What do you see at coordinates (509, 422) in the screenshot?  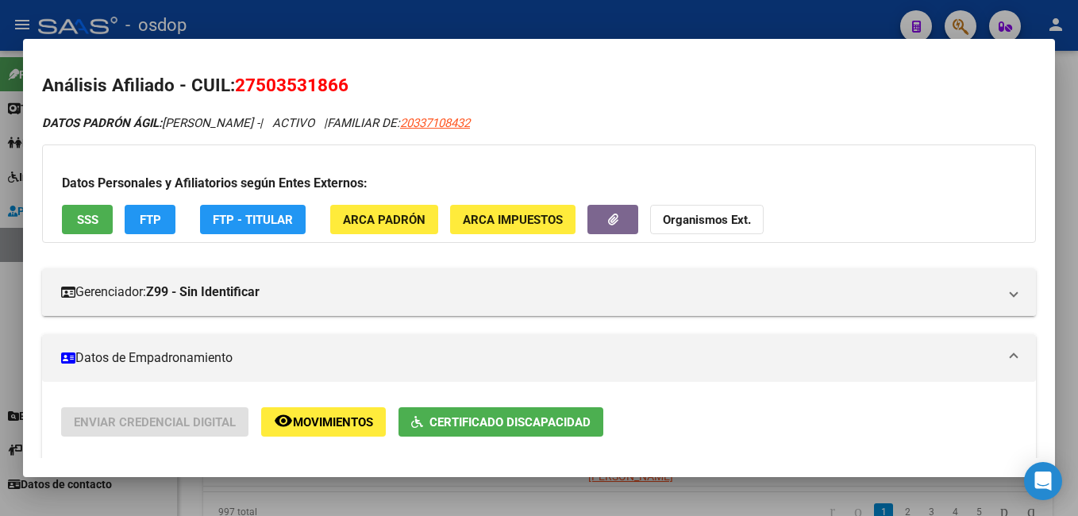 I see `span: Certificado Discapacidad` at bounding box center [509, 422].